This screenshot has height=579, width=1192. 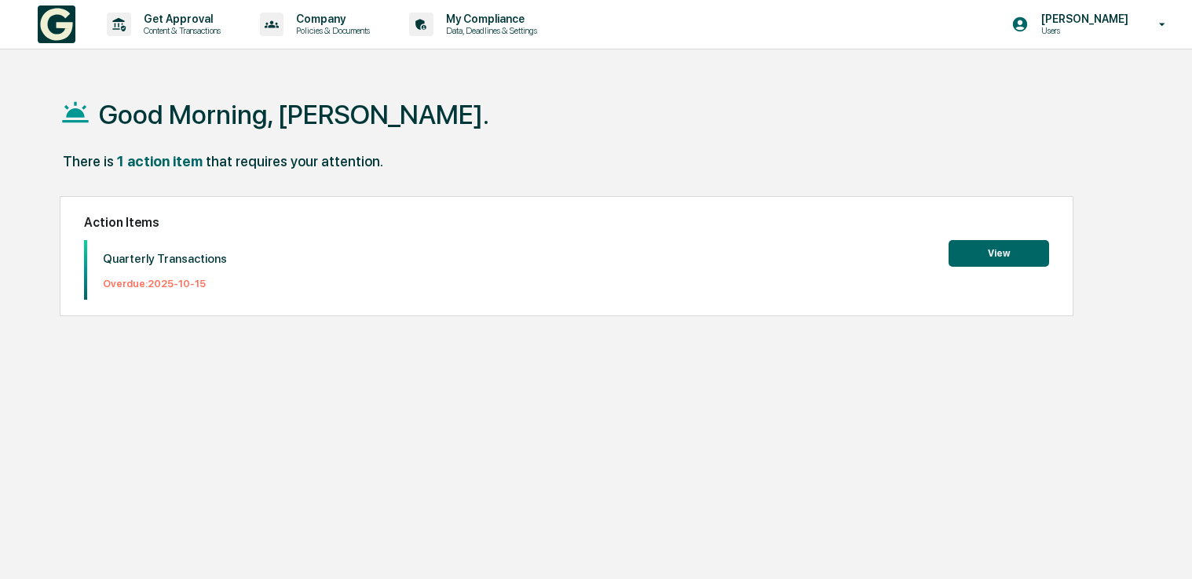 What do you see at coordinates (489, 19) in the screenshot?
I see `p: My Compliance` at bounding box center [489, 19].